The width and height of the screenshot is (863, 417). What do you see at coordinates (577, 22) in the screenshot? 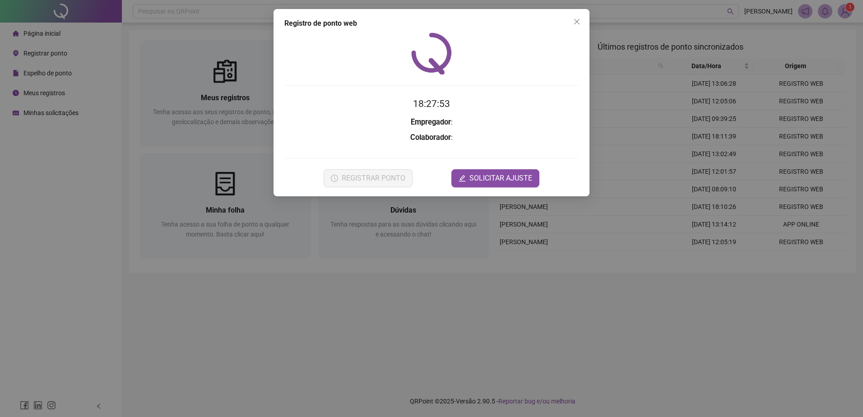
I see `span: close` at bounding box center [577, 22].